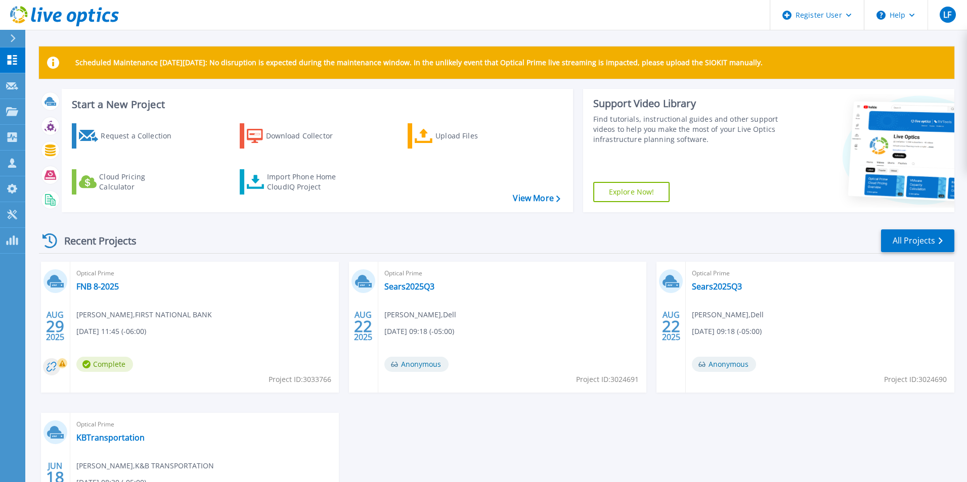  I want to click on span: 18, so click(55, 477).